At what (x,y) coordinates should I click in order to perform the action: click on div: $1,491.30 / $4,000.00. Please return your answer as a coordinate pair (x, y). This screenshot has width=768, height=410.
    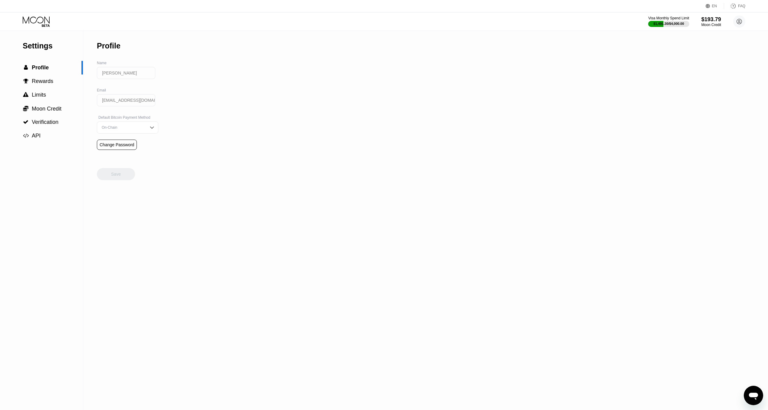
    Looking at the image, I should click on (668, 24).